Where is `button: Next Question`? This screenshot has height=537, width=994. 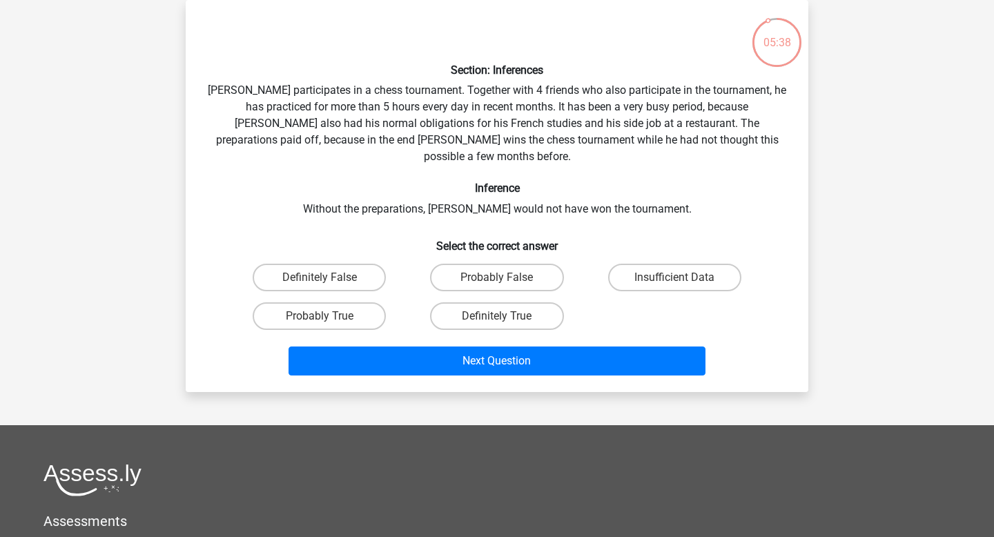 button: Next Question is located at coordinates (497, 361).